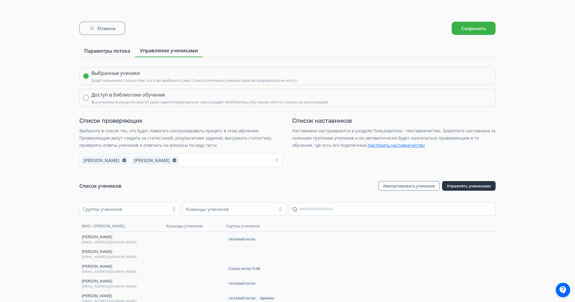 The image size is (575, 302). Describe the element at coordinates (474, 28) in the screenshot. I see `button: Сохранить` at that location.